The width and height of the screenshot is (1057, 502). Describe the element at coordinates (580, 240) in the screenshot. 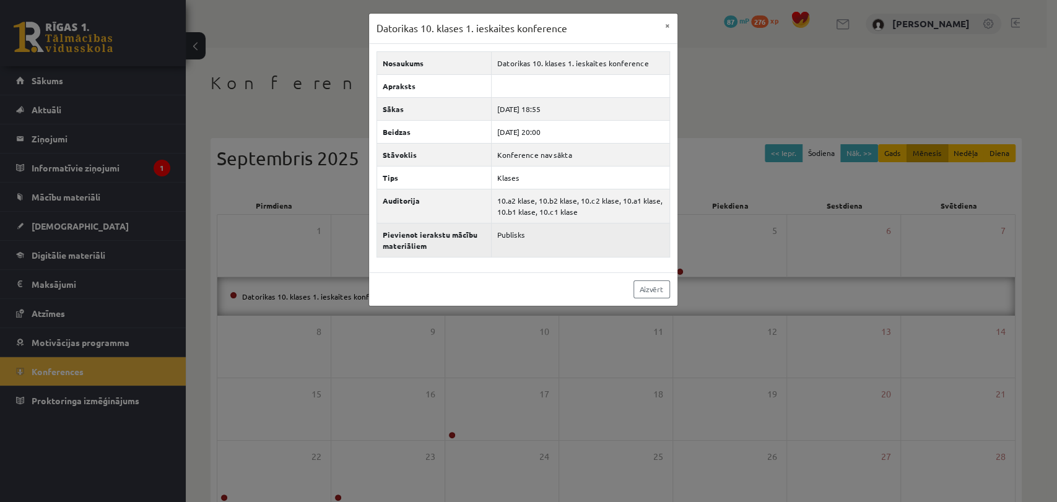

I see `td: Publisks` at that location.